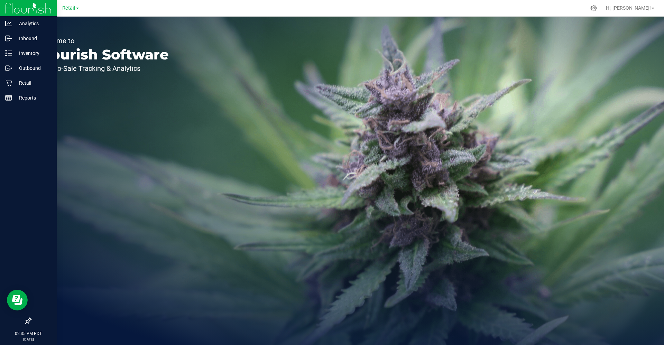  I want to click on inline-svg: Inbound, so click(9, 38).